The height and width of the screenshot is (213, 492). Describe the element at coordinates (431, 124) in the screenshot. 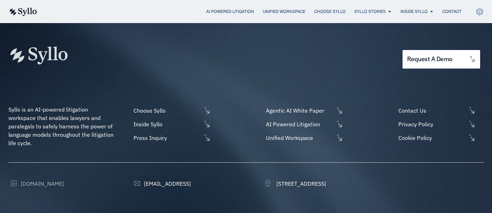

I see `span: Privacy Policy` at that location.